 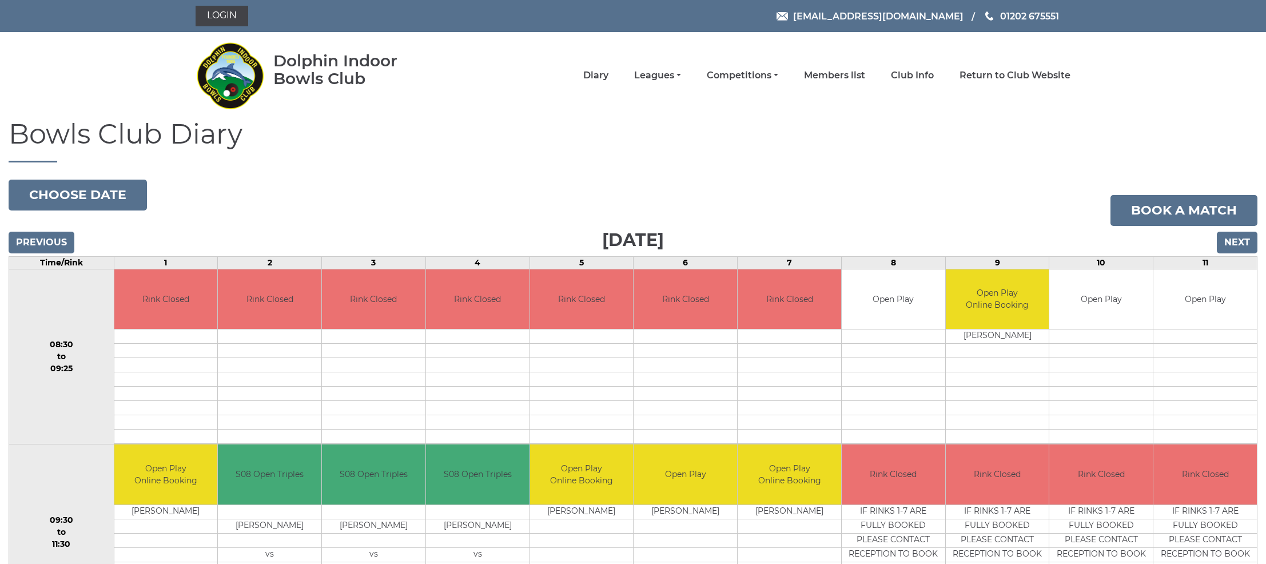 I want to click on a: Book a match, so click(x=1183, y=210).